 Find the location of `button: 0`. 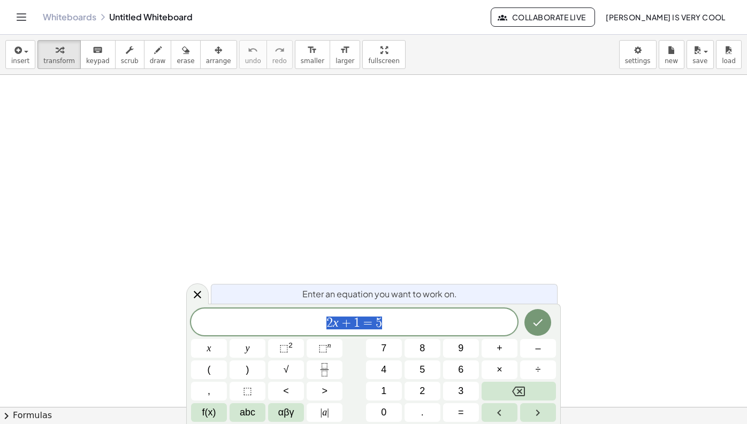

button: 0 is located at coordinates (383, 412).